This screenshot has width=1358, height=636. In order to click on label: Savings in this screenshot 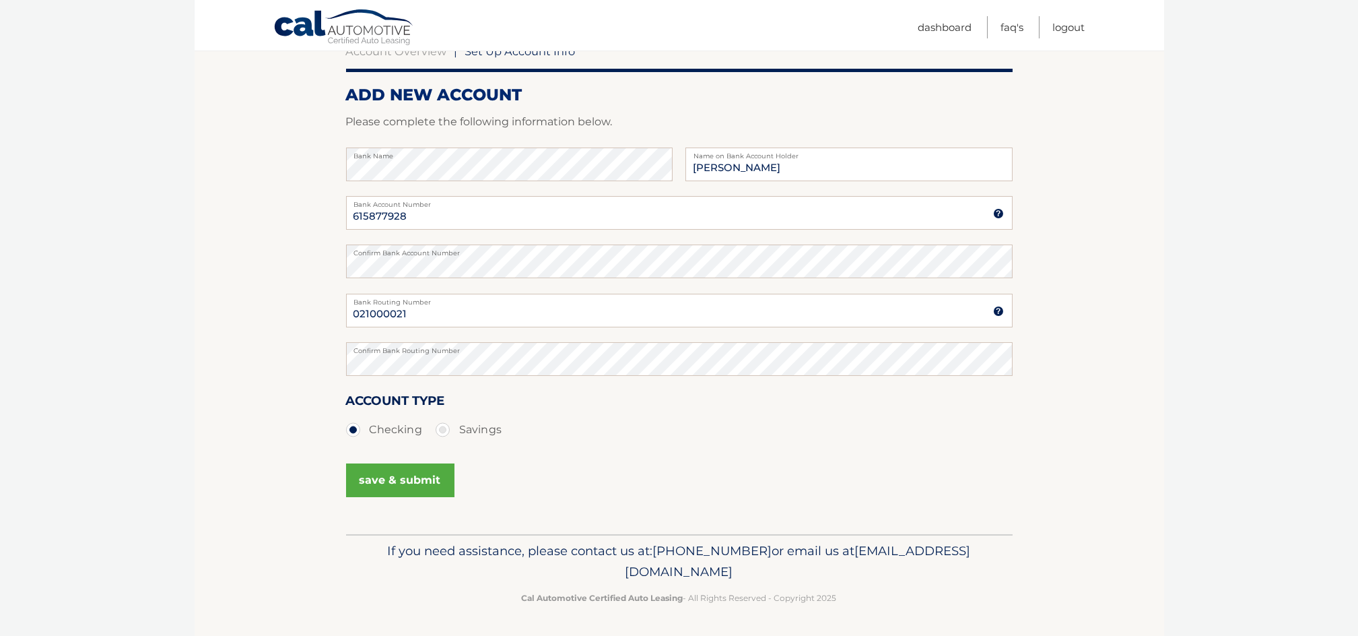, I will do `click(469, 430)`.